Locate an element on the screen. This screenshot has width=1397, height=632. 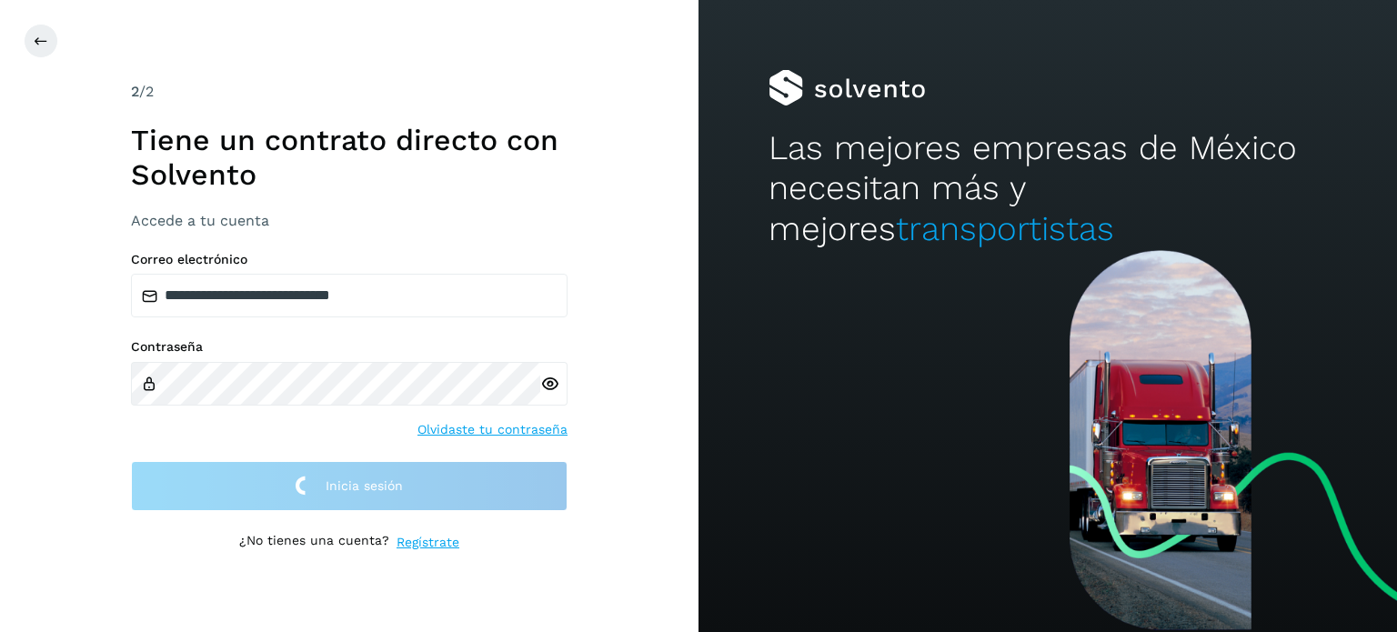
span: Inicia sesión is located at coordinates (364, 486).